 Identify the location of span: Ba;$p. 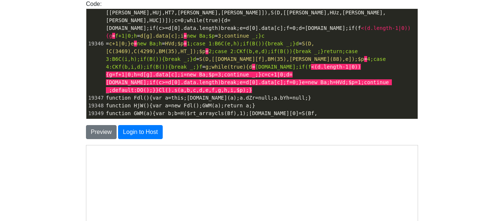
(207, 36).